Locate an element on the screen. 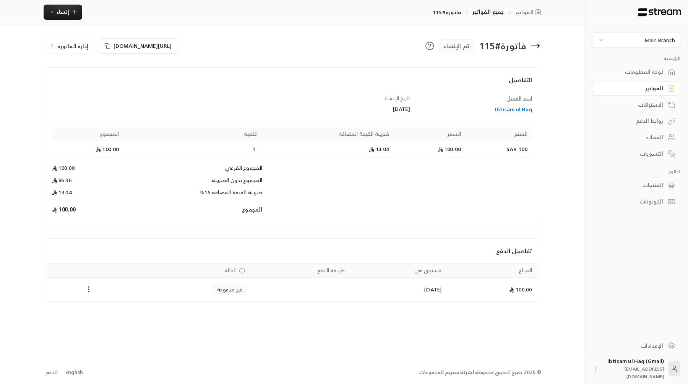 This screenshot has height=384, width=688. span: اسم العميل is located at coordinates (519, 98).